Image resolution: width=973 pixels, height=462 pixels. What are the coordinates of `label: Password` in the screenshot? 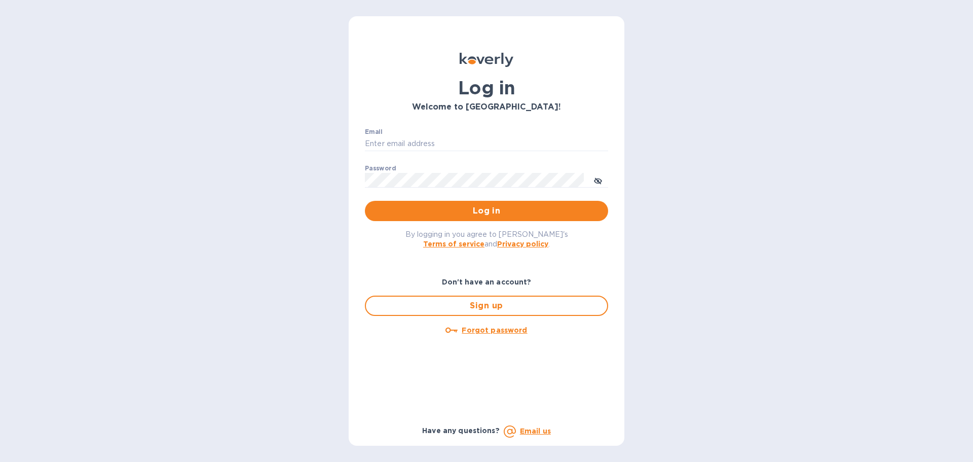 It's located at (380, 168).